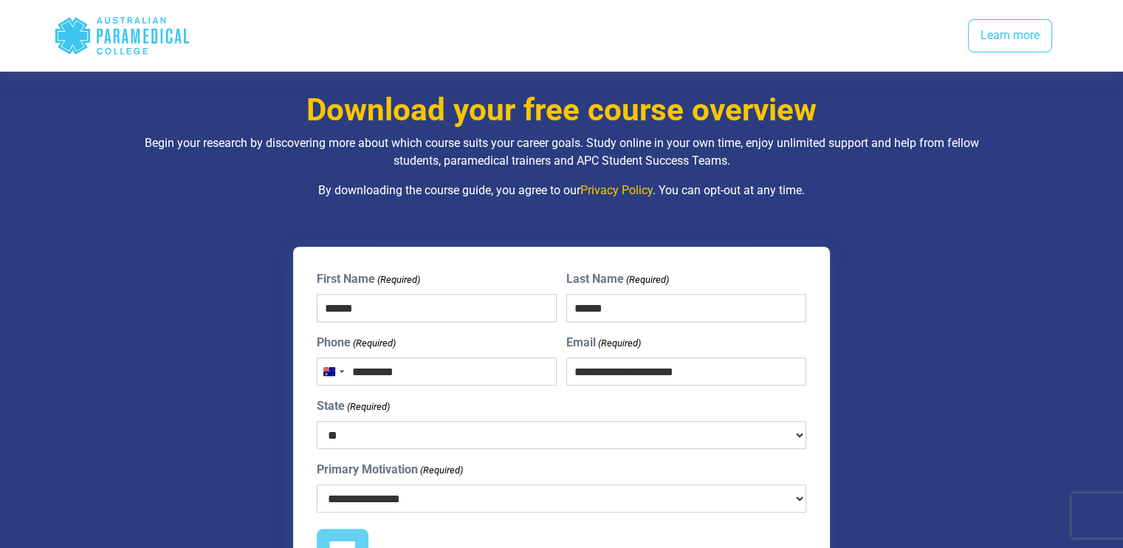 The width and height of the screenshot is (1123, 548). What do you see at coordinates (1010, 36) in the screenshot?
I see `a: Learn more` at bounding box center [1010, 36].